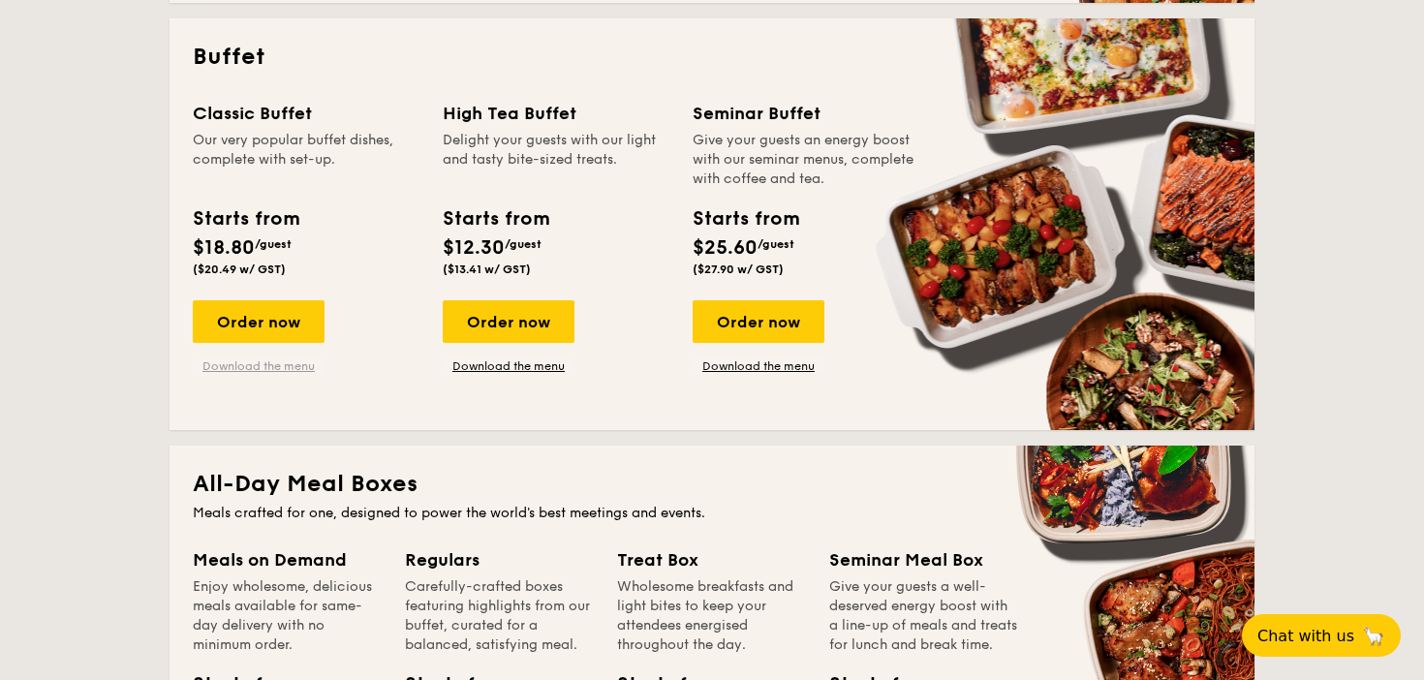 The height and width of the screenshot is (680, 1424). Describe the element at coordinates (499, 616) in the screenshot. I see `div: Carefully-crafted boxes featuring highlights from our buffet, curated for a balanced, satisfying ...` at that location.